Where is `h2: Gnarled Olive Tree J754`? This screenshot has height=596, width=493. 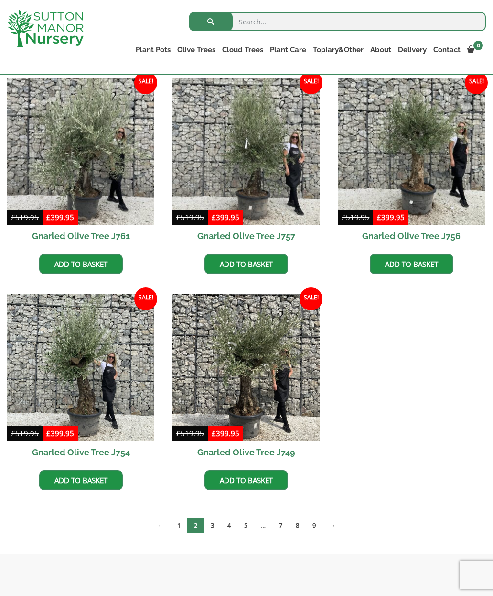 h2: Gnarled Olive Tree J754 is located at coordinates (81, 452).